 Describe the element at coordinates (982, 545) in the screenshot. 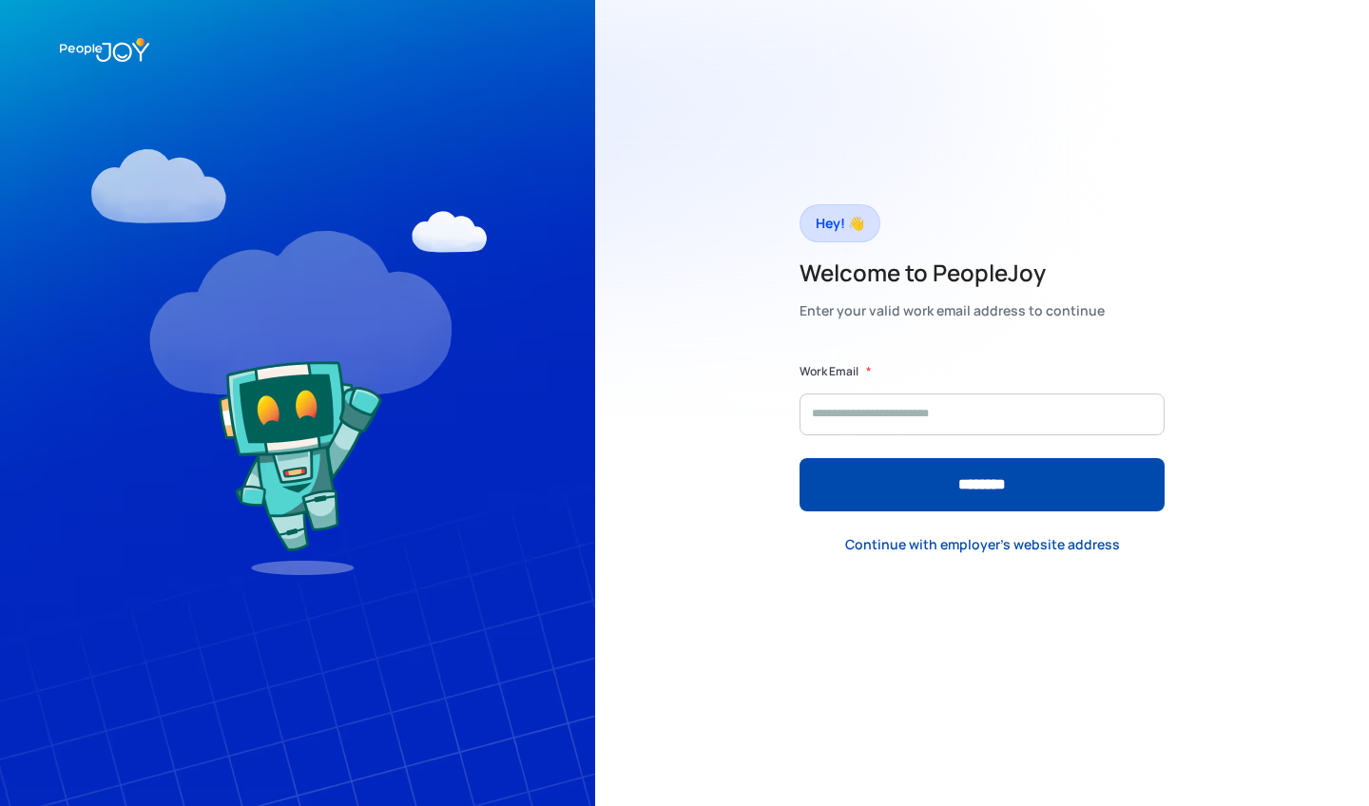

I see `div: Continue with employer's website address` at that location.